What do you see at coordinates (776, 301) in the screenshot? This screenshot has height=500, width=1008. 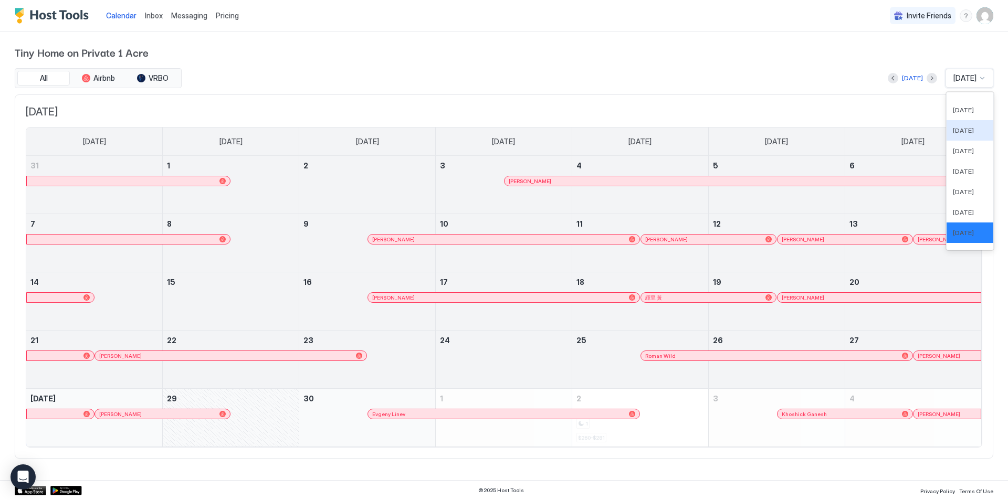 I see `td: September 19, 2025` at bounding box center [776, 301].